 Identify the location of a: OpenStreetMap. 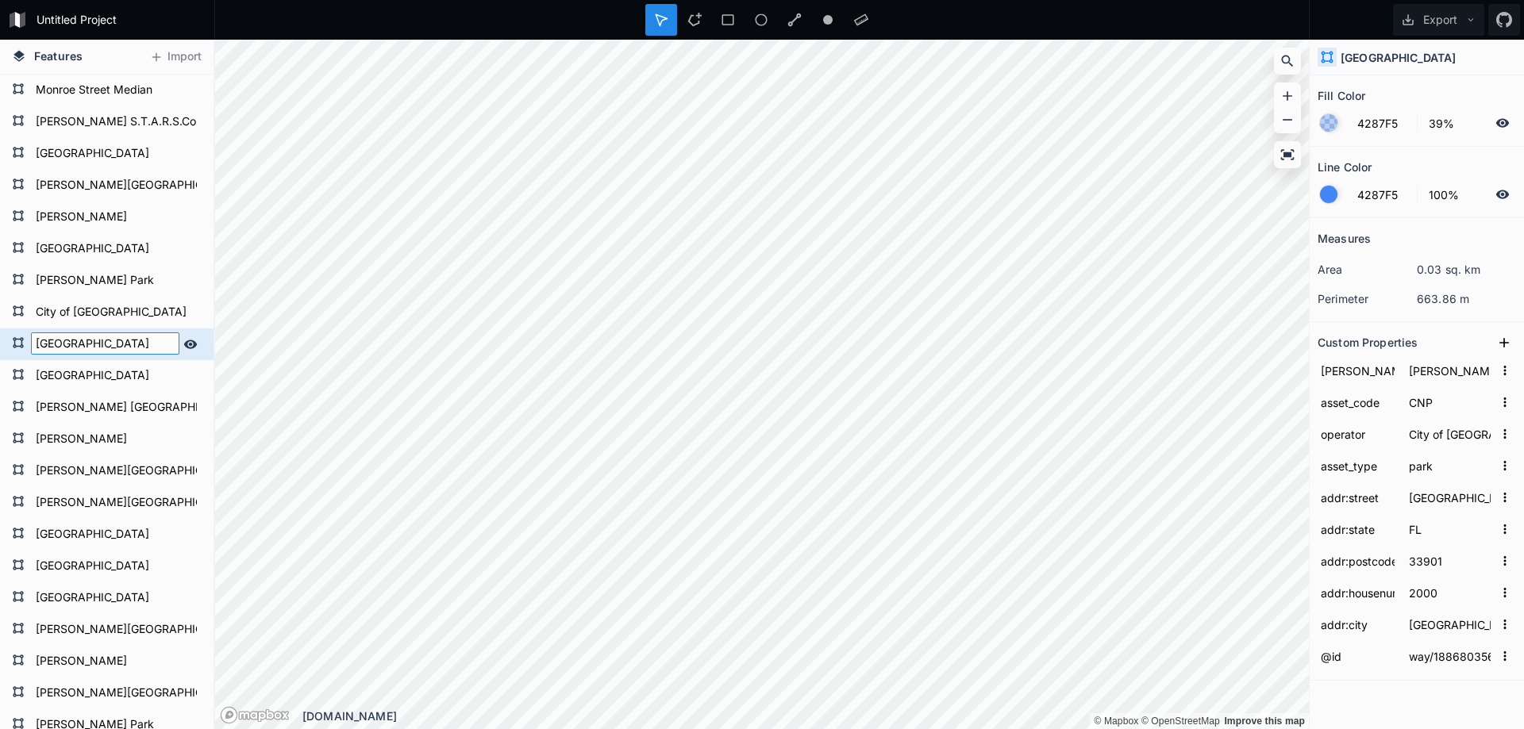
(1180, 721).